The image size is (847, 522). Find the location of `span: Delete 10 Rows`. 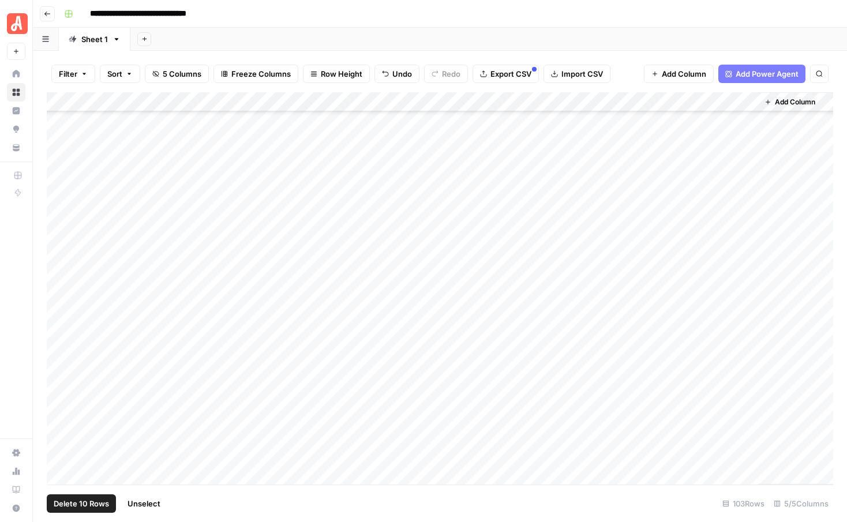

span: Delete 10 Rows is located at coordinates (81, 504).